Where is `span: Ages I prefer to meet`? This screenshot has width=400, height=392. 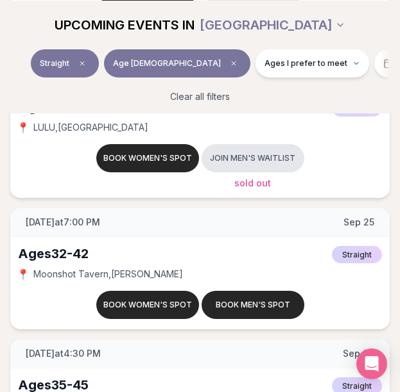 span: Ages I prefer to meet is located at coordinates (305, 63).